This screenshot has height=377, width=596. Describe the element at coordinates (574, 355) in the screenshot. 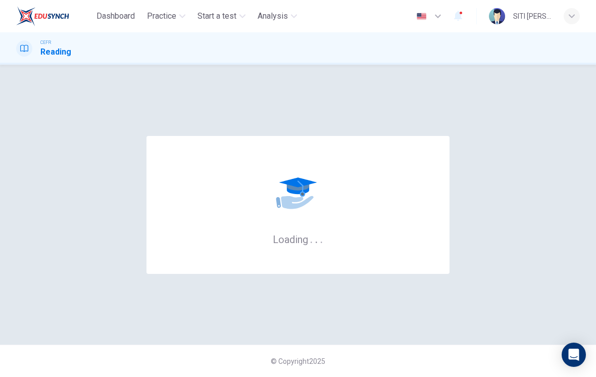

I see `div: Open Intercom Messenger` at that location.